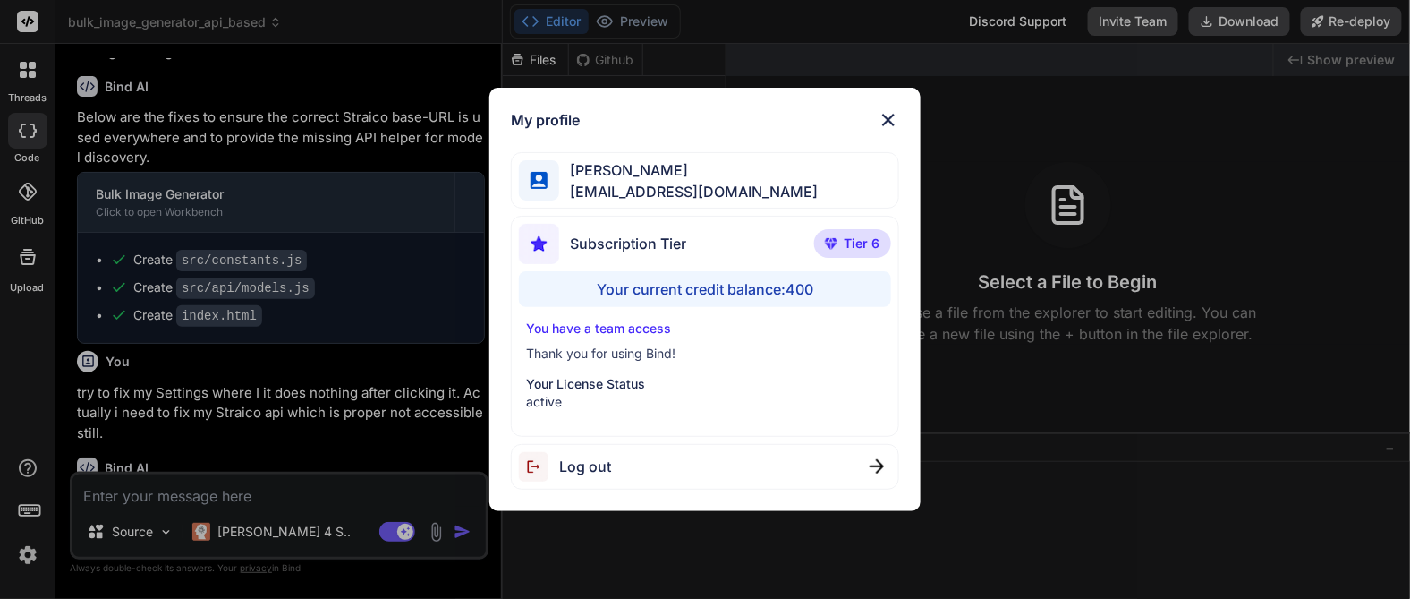 The image size is (1410, 599). What do you see at coordinates (863, 243) in the screenshot?
I see `span: Tier 6` at bounding box center [863, 243].